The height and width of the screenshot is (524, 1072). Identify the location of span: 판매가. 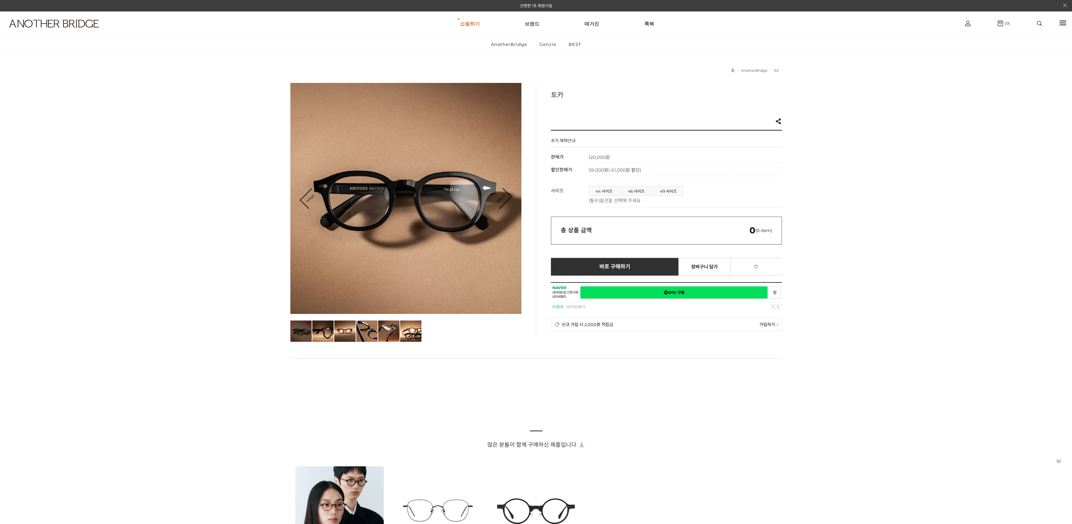
(557, 157).